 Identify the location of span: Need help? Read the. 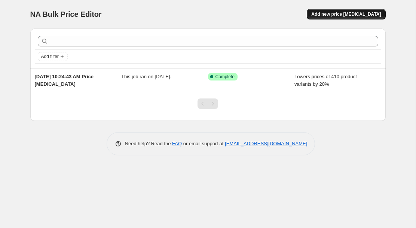
(148, 143).